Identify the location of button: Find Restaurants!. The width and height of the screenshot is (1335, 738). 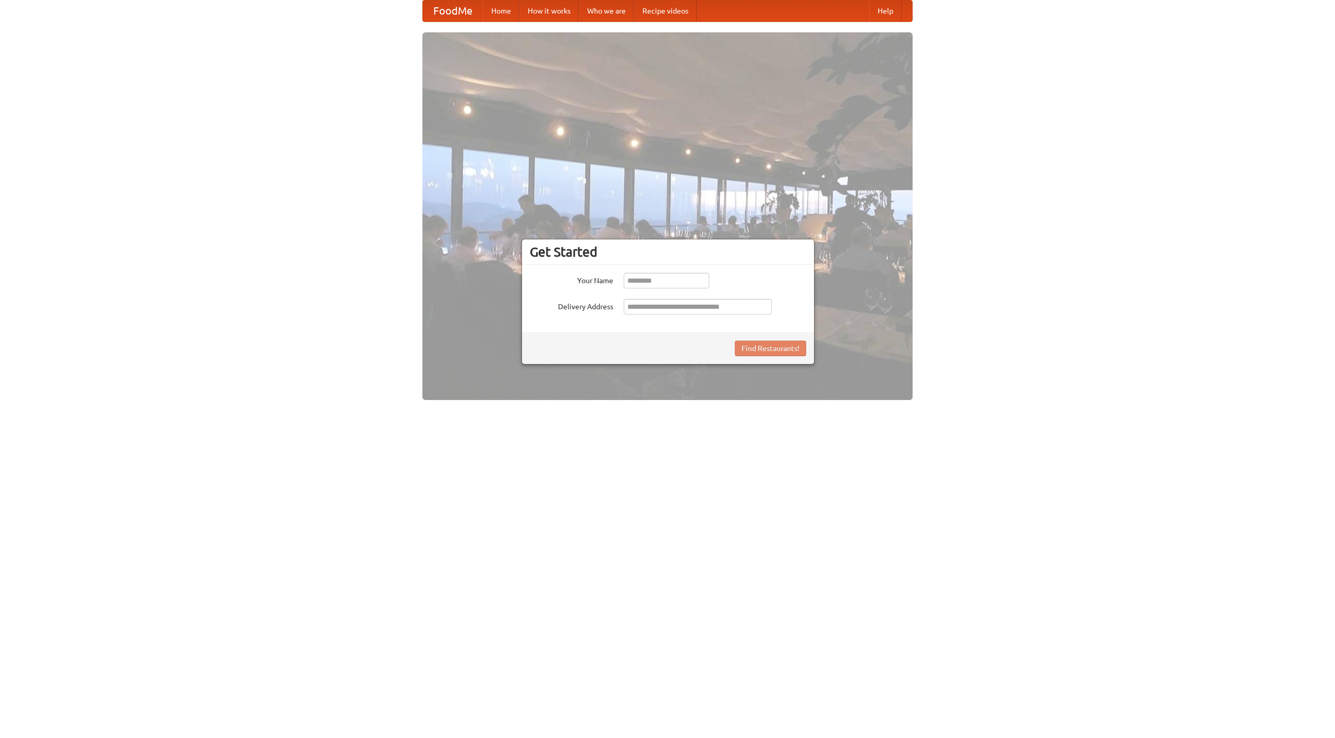
(770, 348).